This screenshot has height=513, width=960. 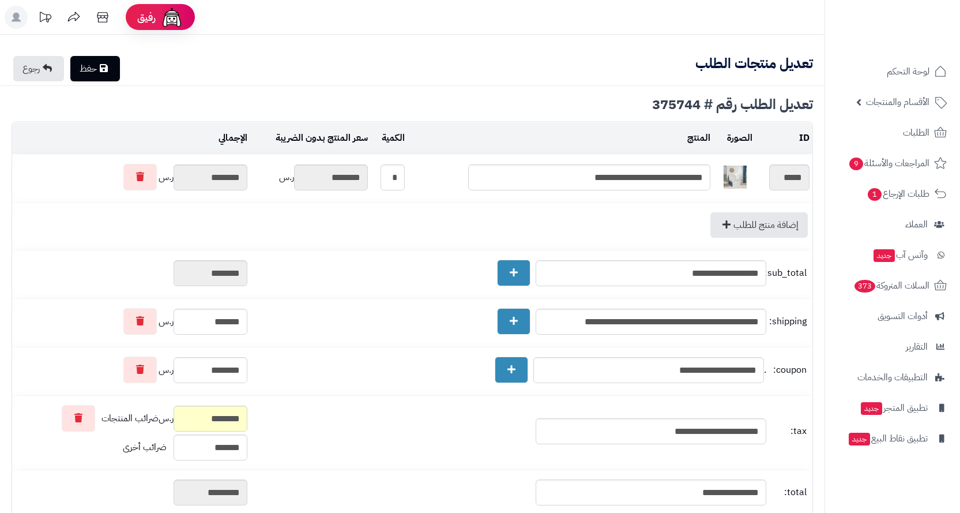 I want to click on td: سعر المنتج بدون الضريبة, so click(x=310, y=138).